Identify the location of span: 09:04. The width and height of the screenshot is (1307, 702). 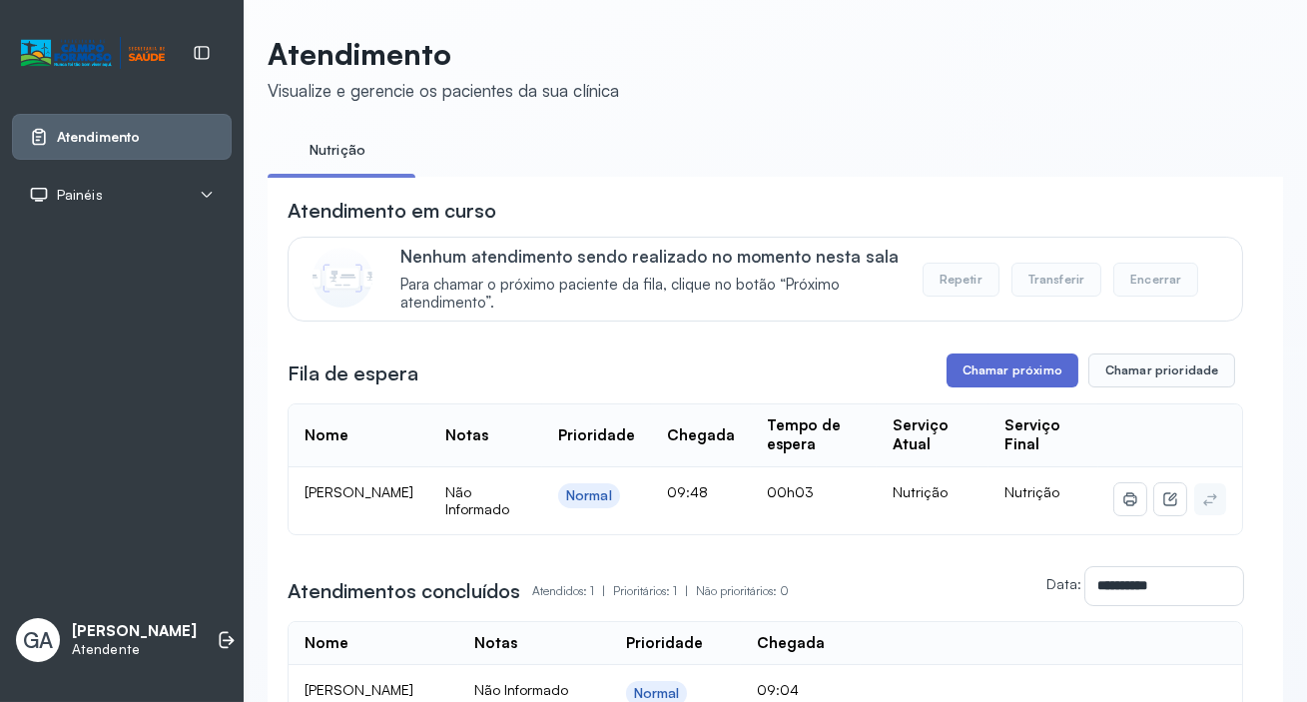
(778, 689).